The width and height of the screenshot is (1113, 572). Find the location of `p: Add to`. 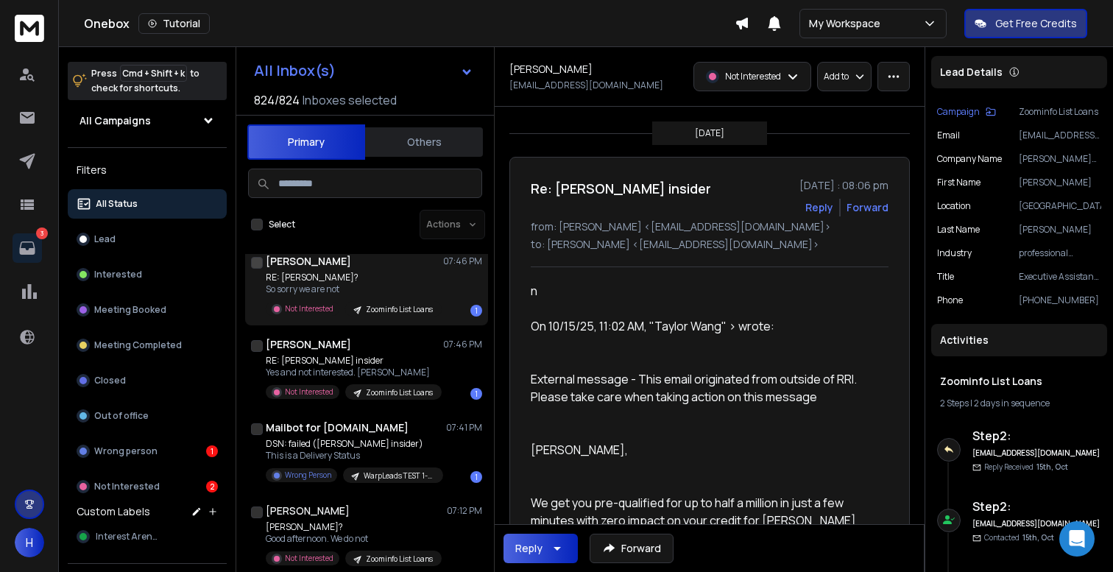

p: Add to is located at coordinates (836, 77).